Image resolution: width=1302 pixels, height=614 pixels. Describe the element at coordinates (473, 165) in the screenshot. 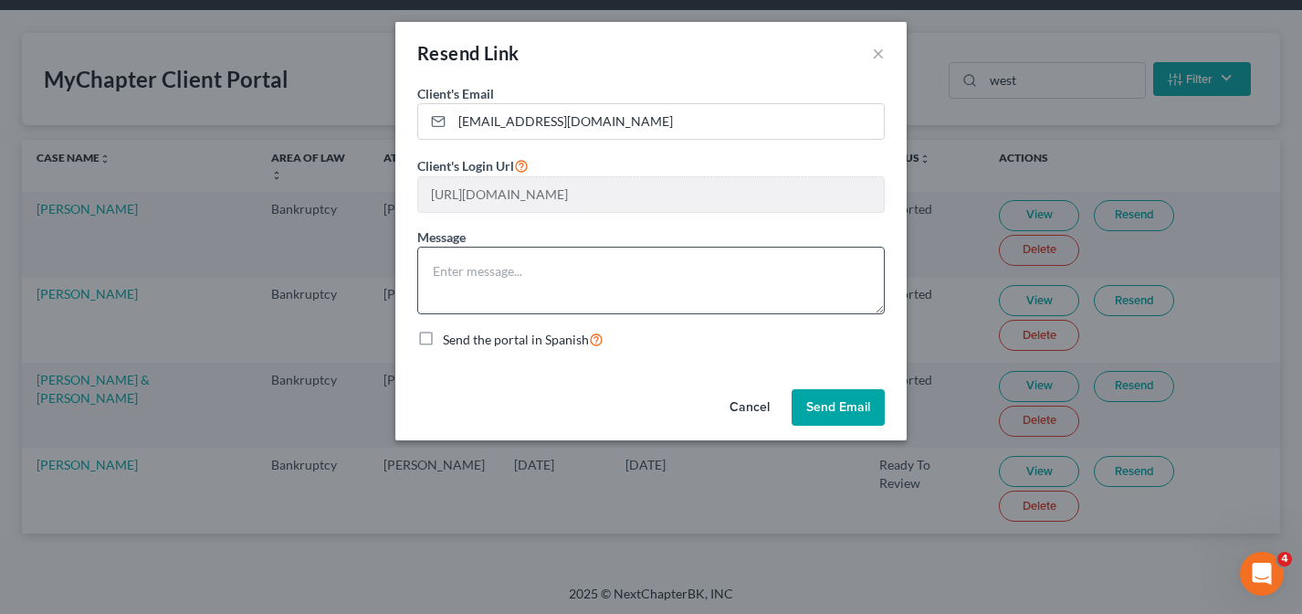

I see `label: Client's Login Url` at that location.